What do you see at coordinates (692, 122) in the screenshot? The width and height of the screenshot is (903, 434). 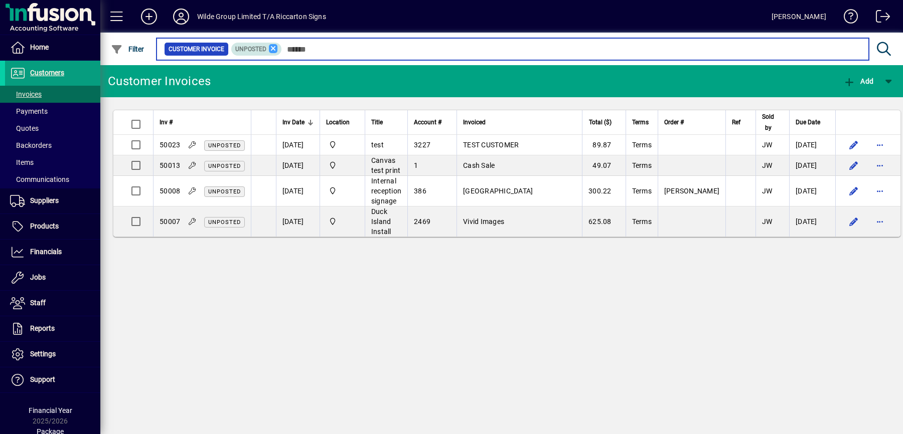 I see `div: Order #` at bounding box center [692, 122].